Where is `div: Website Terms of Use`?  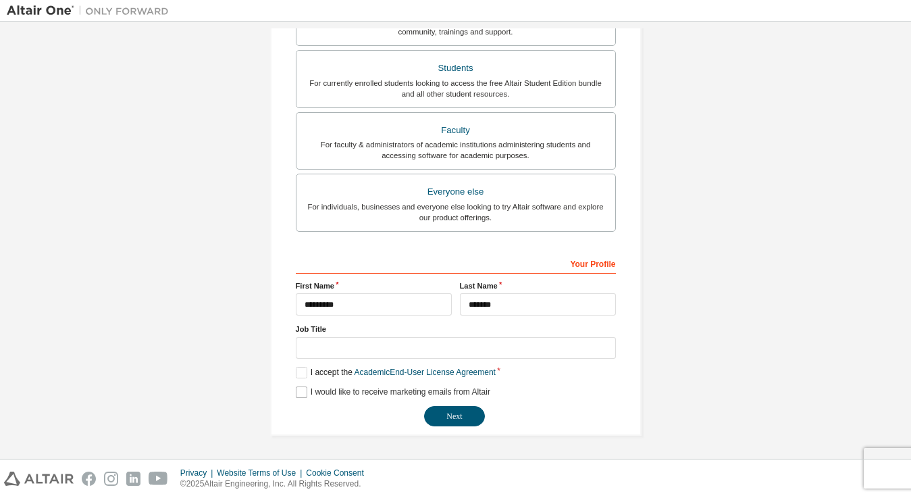 div: Website Terms of Use is located at coordinates (261, 473).